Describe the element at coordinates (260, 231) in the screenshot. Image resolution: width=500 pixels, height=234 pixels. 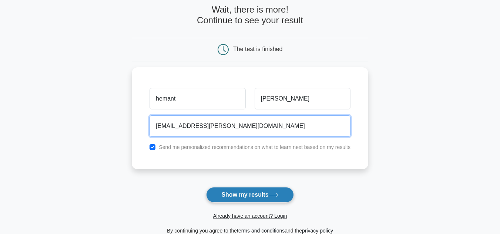
I see `a: terms and conditions` at that location.